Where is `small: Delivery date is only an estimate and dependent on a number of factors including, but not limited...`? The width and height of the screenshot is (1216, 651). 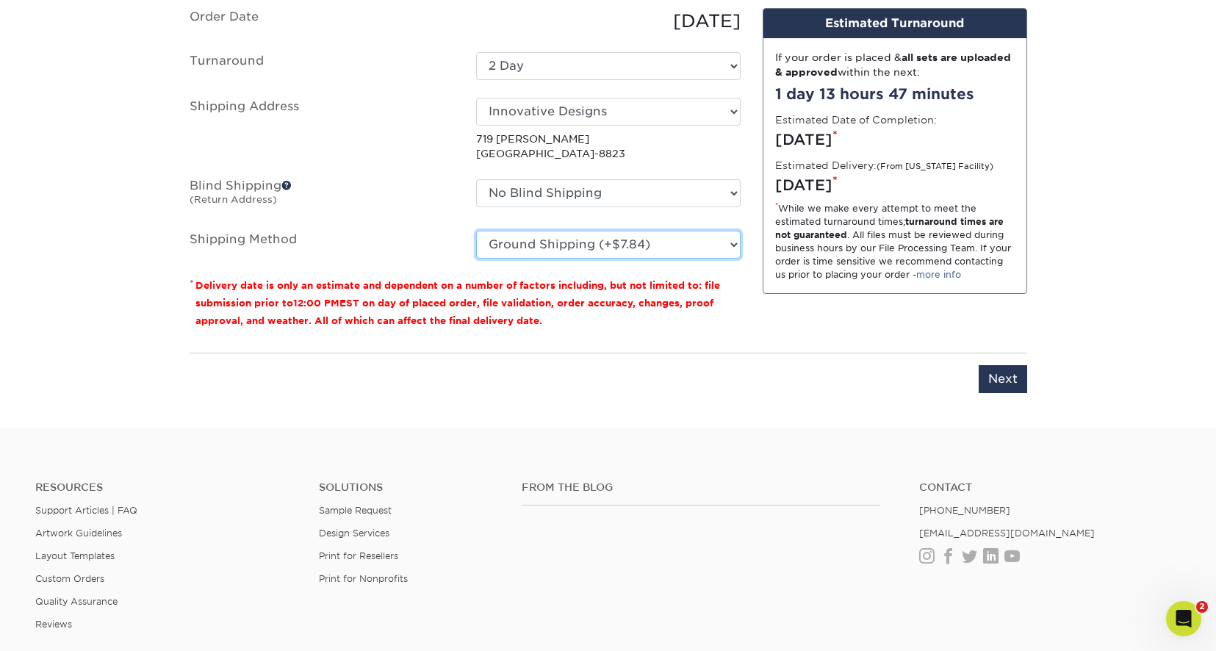 small: Delivery date is only an estimate and dependent on a number of factors including, but not limited... is located at coordinates (458, 303).